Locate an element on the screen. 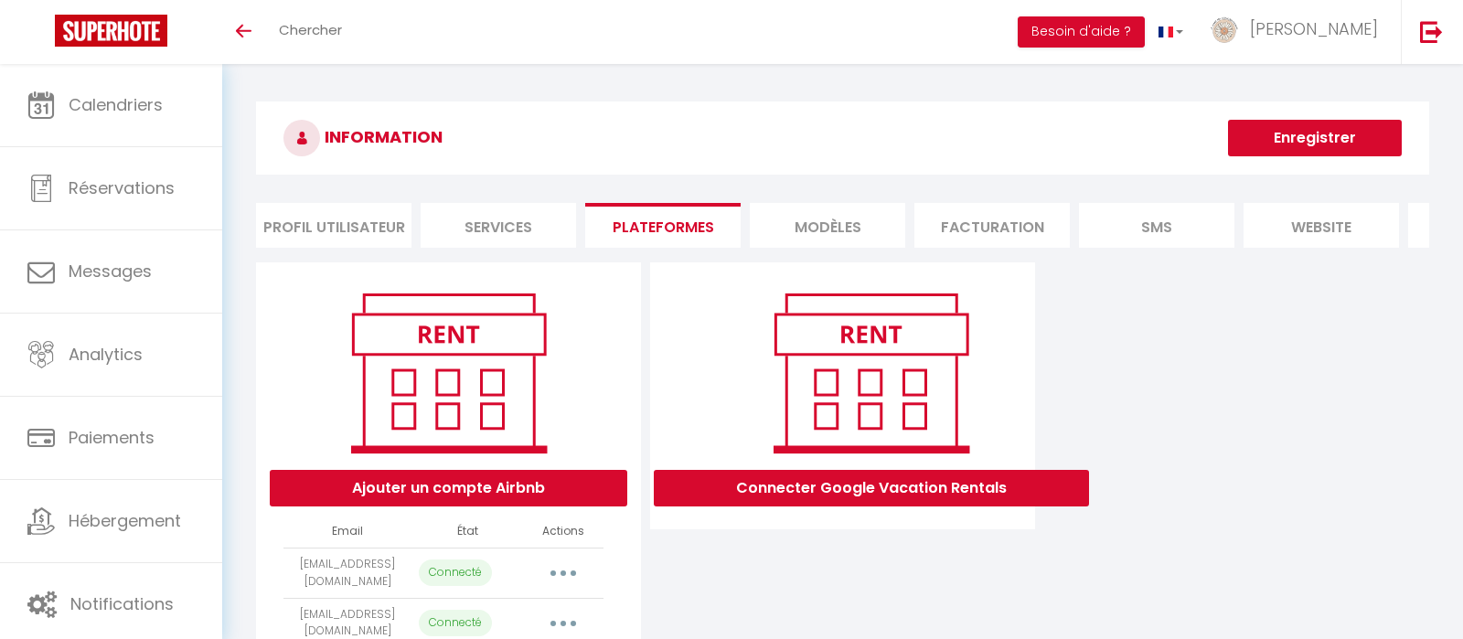 This screenshot has height=639, width=1463. span: Réservations is located at coordinates (122, 188).